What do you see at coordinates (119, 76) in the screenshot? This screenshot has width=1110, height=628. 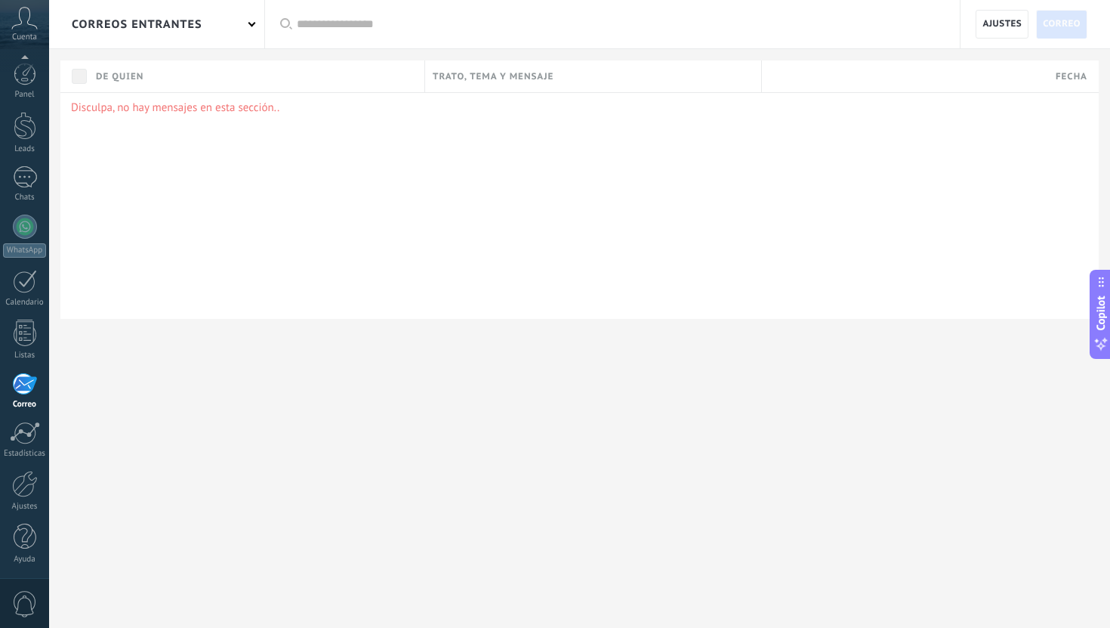 I see `span: De quien` at bounding box center [119, 76].